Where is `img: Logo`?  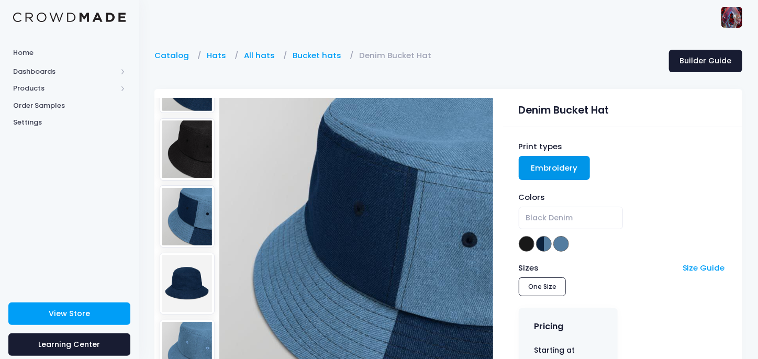 img: Logo is located at coordinates (69, 17).